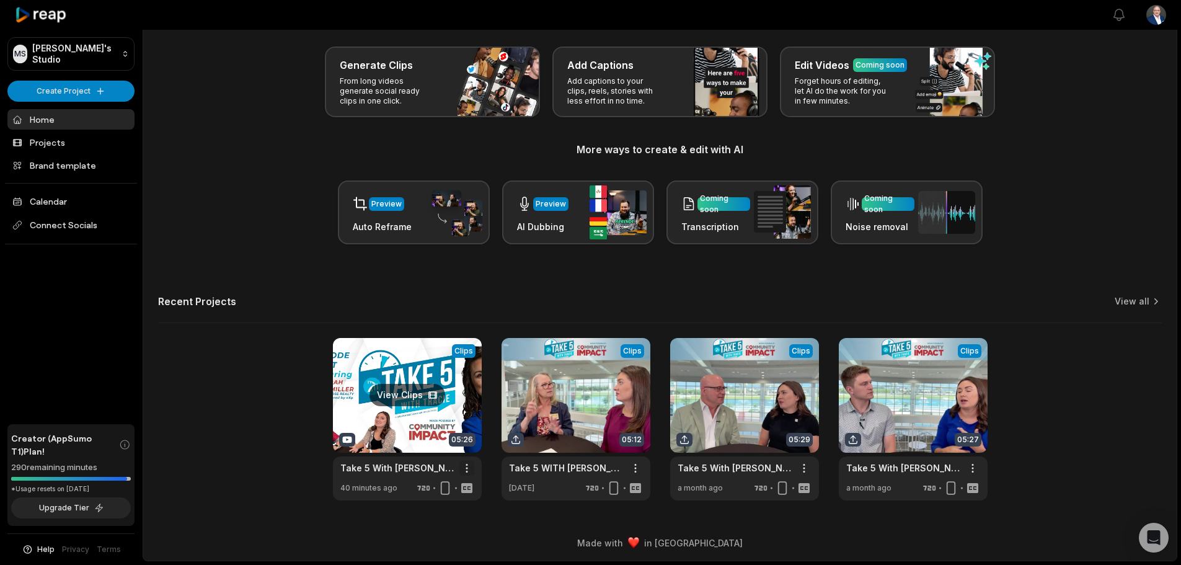 The height and width of the screenshot is (565, 1181). Describe the element at coordinates (634, 543) in the screenshot. I see `img: heart emoji` at that location.